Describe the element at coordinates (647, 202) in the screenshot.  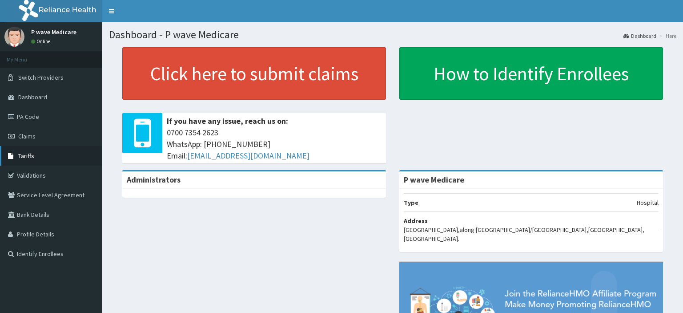
I see `p: Hospital` at that location.